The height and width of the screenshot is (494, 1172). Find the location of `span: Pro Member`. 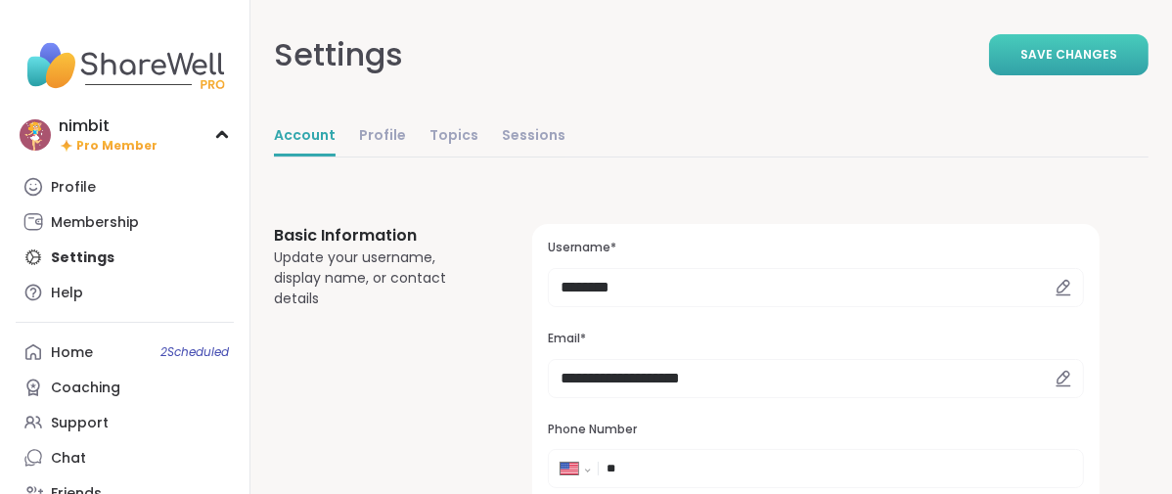

span: Pro Member is located at coordinates (116, 146).